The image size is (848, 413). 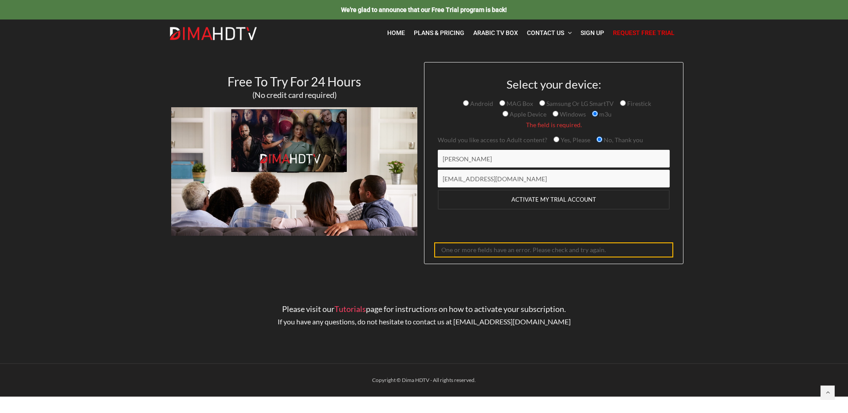 I want to click on input: Samsung Or LG SmartTV, so click(x=542, y=103).